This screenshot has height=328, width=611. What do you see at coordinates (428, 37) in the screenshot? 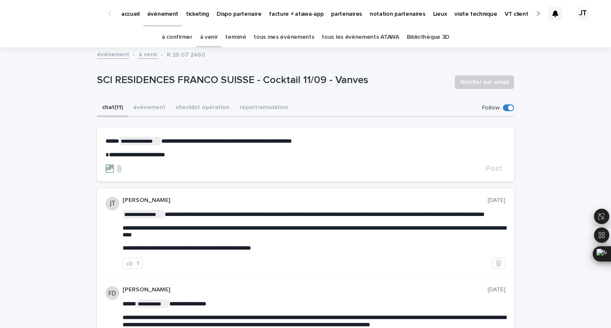
I see `a: Bibliothèque 3D` at bounding box center [428, 37].